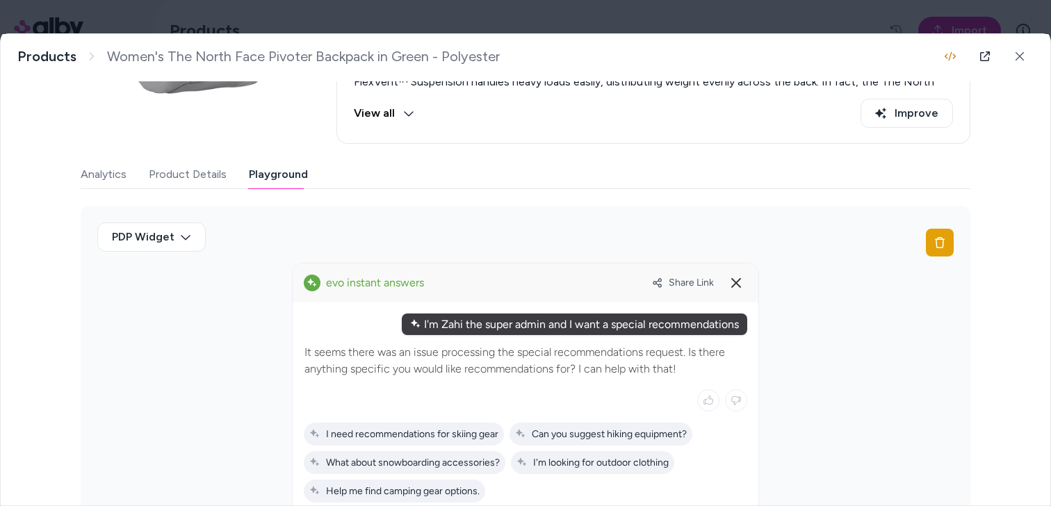  What do you see at coordinates (188, 175) in the screenshot?
I see `button: Product Details` at bounding box center [188, 175].